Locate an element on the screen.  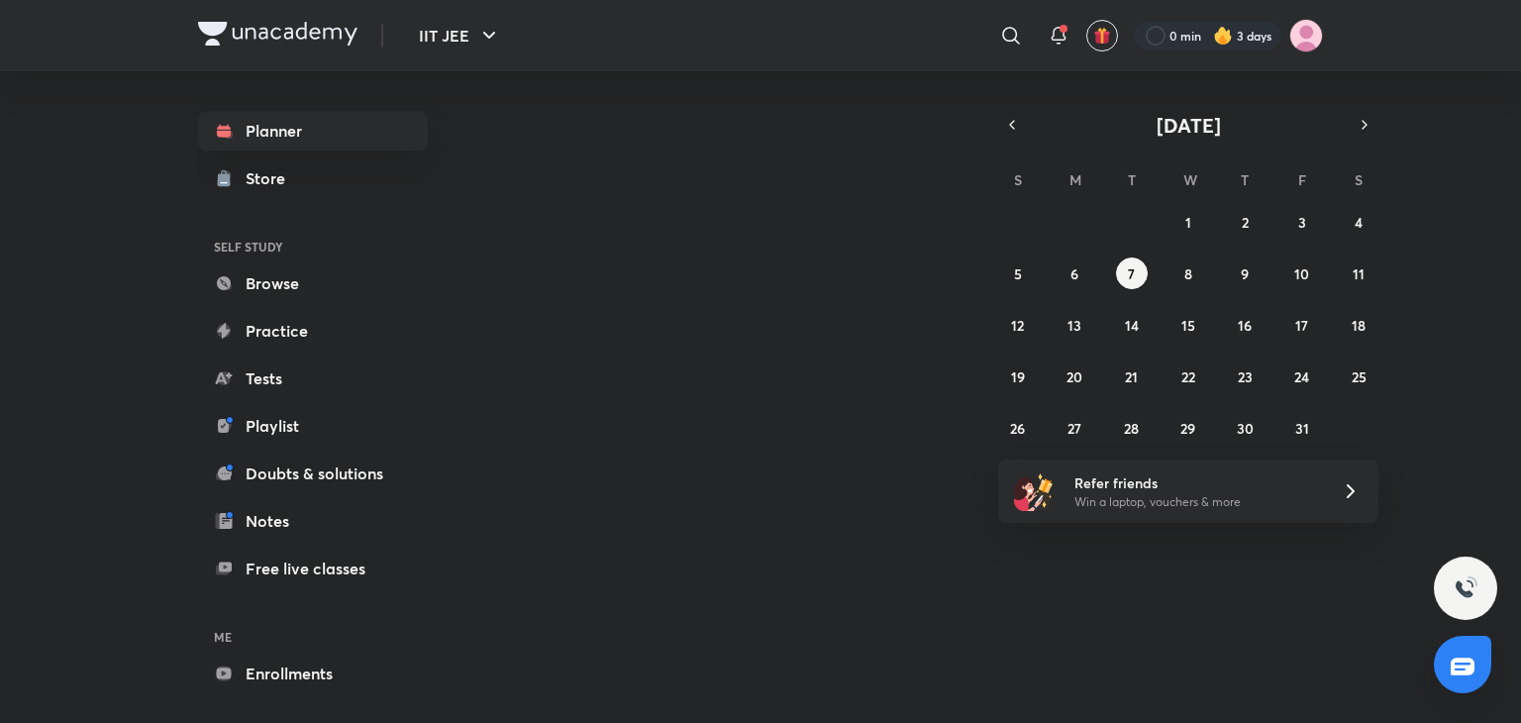
abbr: October 31, 2025 is located at coordinates (1302, 428).